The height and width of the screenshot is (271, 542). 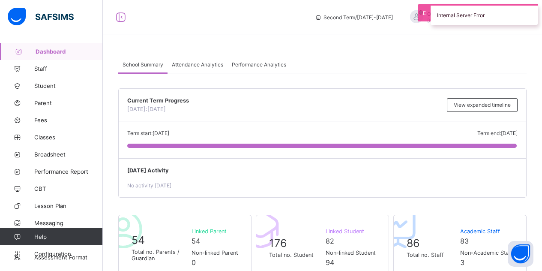 I want to click on span: 82, so click(x=330, y=241).